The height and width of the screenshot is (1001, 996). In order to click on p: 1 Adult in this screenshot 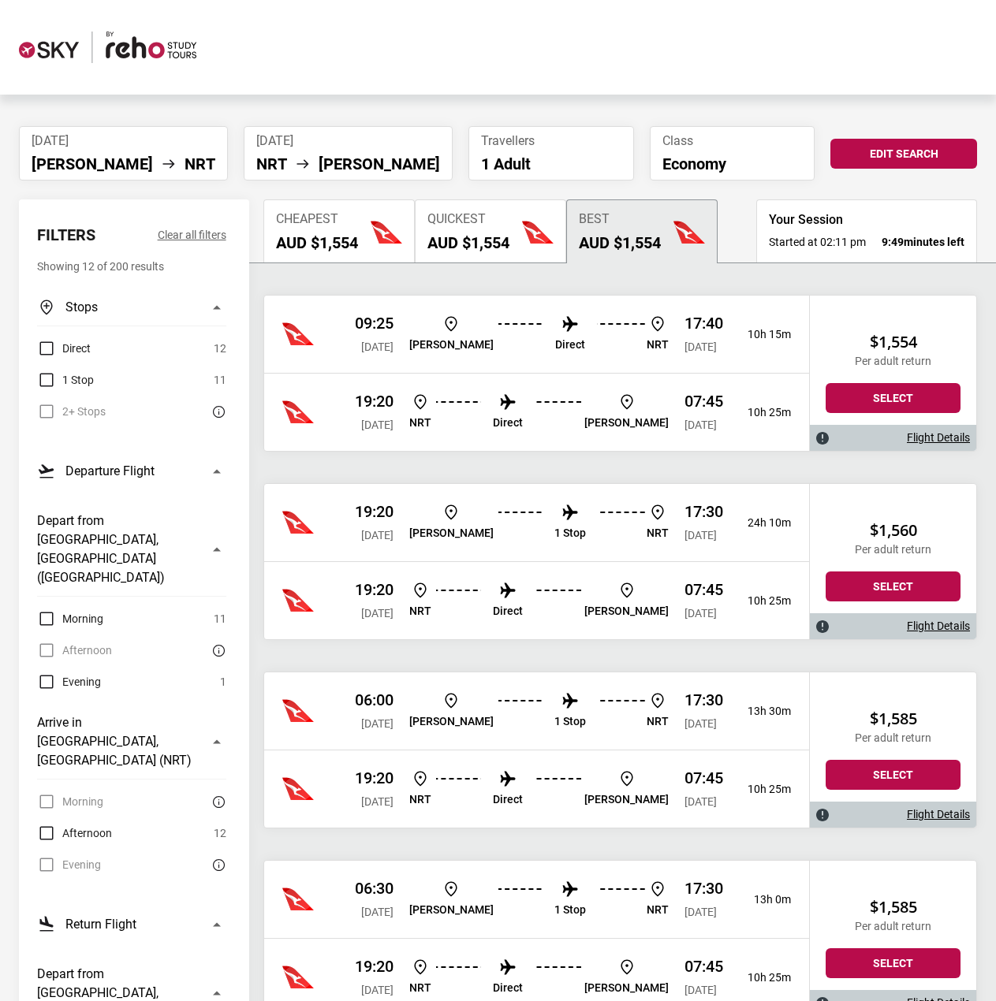, I will do `click(551, 164)`.